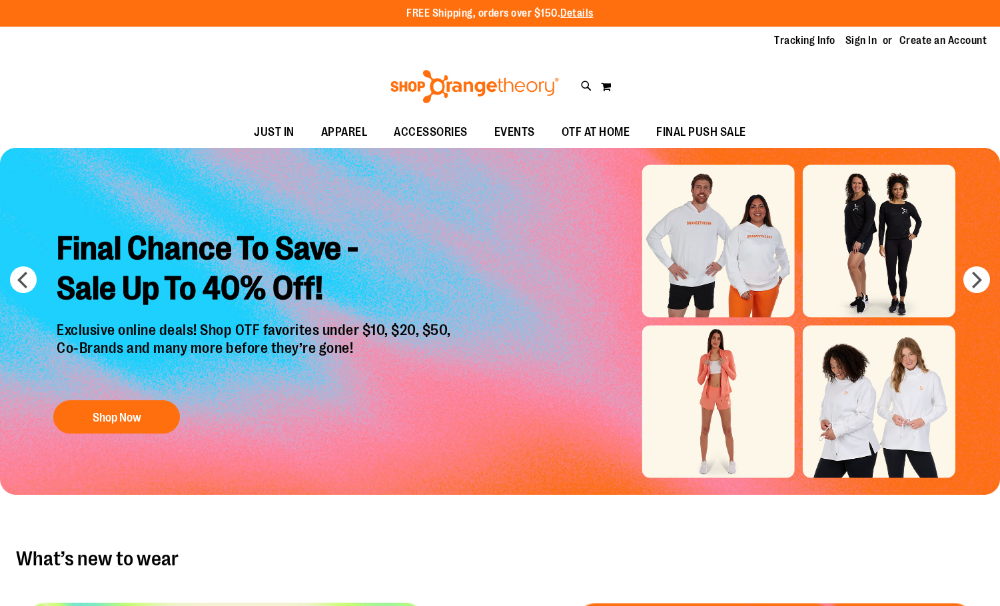 The width and height of the screenshot is (1000, 606). I want to click on img: Shop Orangetheory, so click(474, 87).